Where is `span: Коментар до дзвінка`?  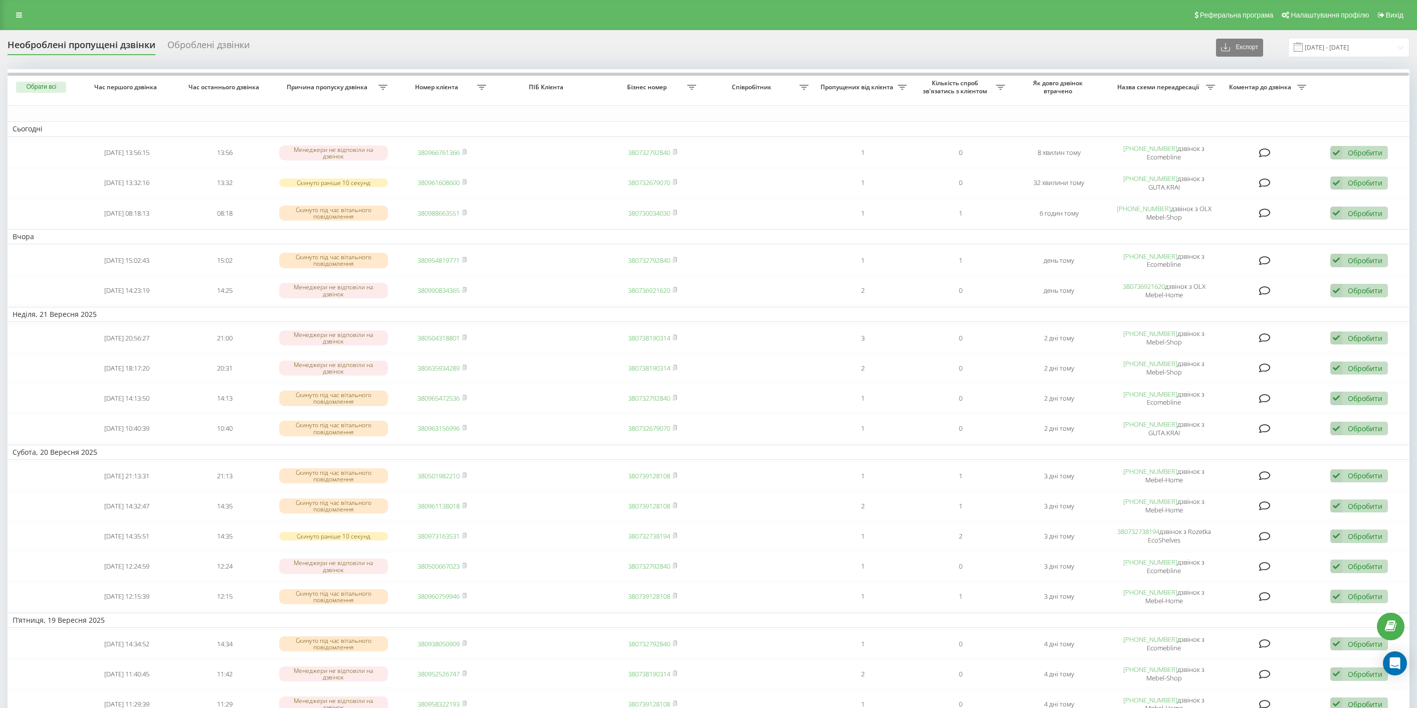
span: Коментар до дзвінка is located at coordinates (1261, 87).